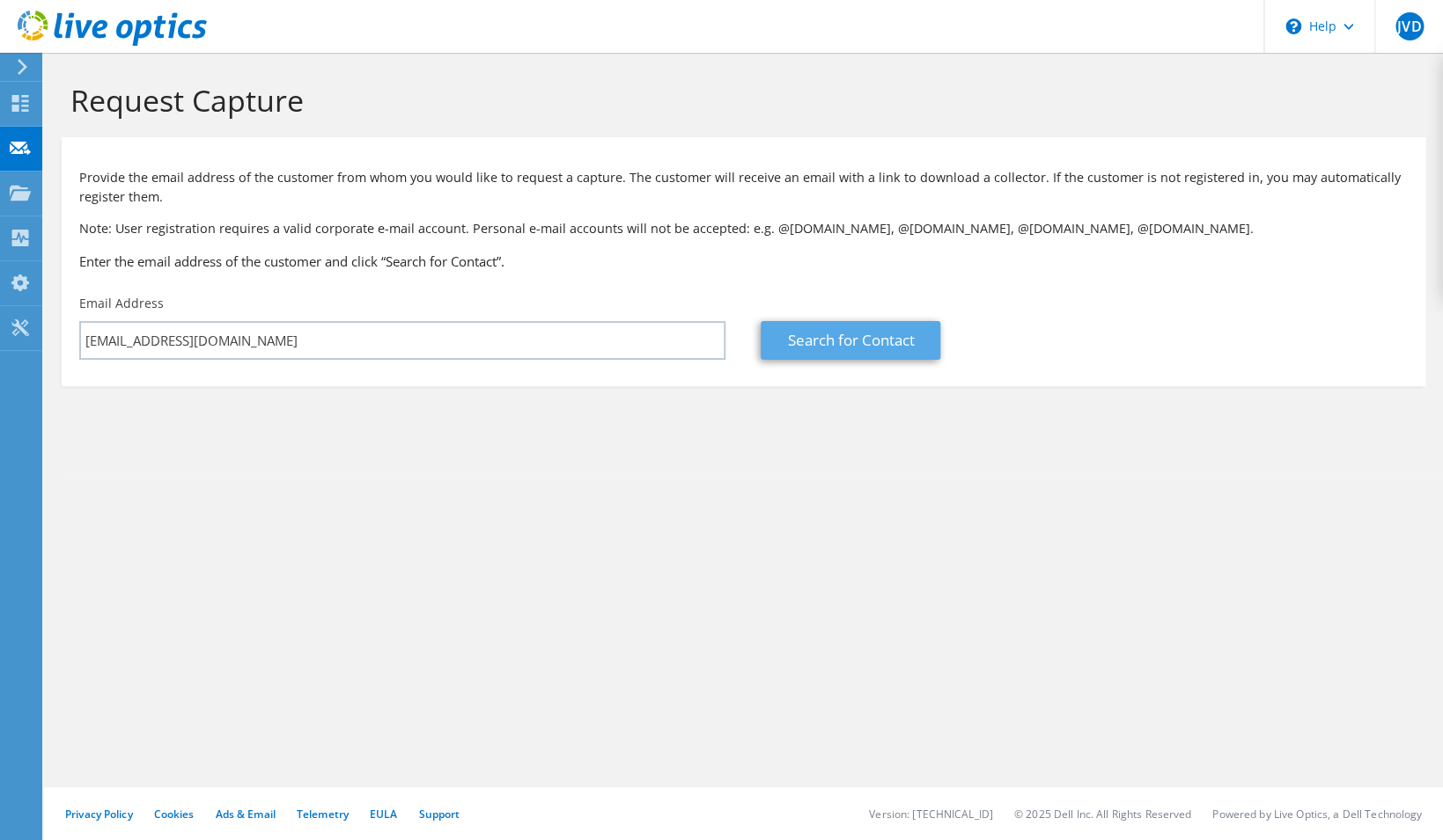 The height and width of the screenshot is (840, 1443). I want to click on h1: Request Capture, so click(738, 100).